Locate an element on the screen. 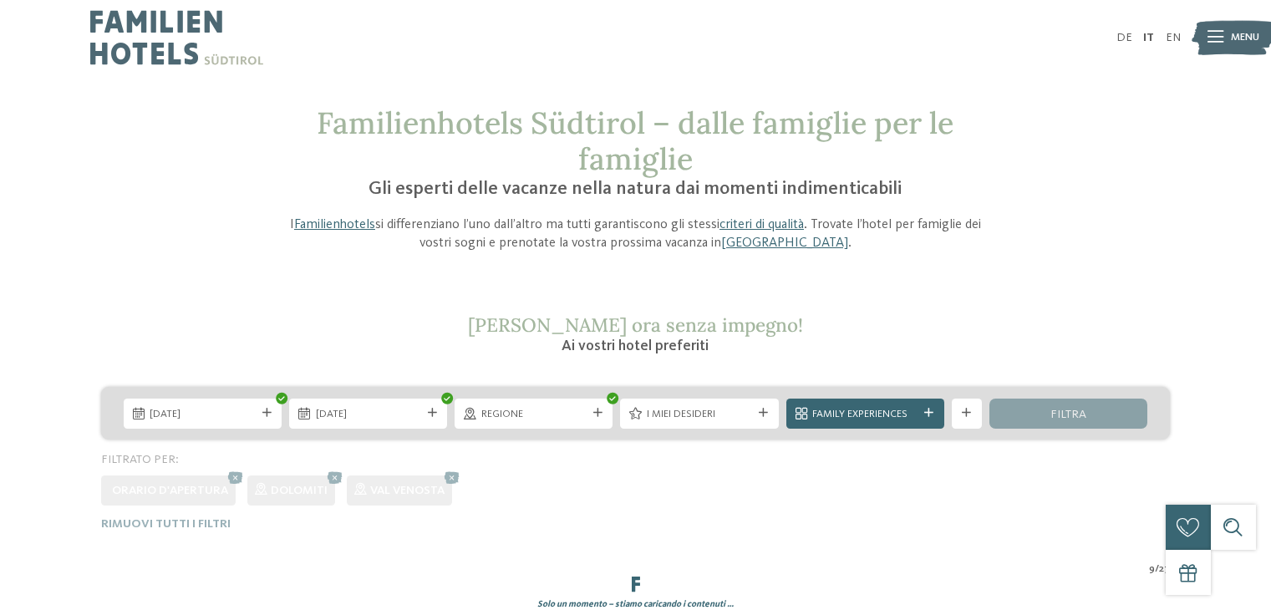 The width and height of the screenshot is (1271, 610). span: Regione is located at coordinates (534, 414).